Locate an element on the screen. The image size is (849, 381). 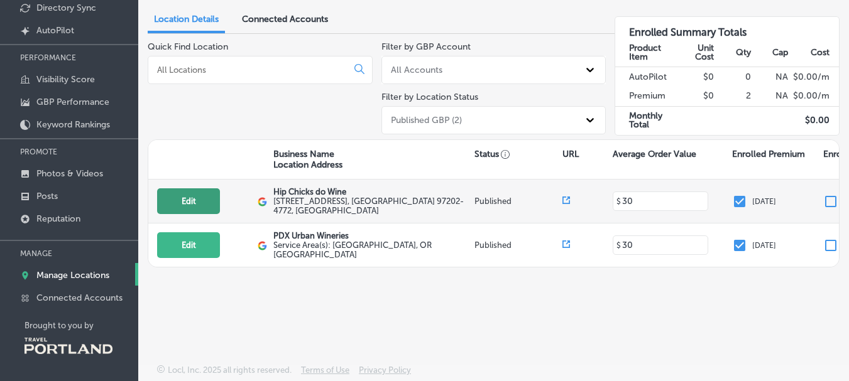
p: Hip Chicks do Wine is located at coordinates (372, 192).